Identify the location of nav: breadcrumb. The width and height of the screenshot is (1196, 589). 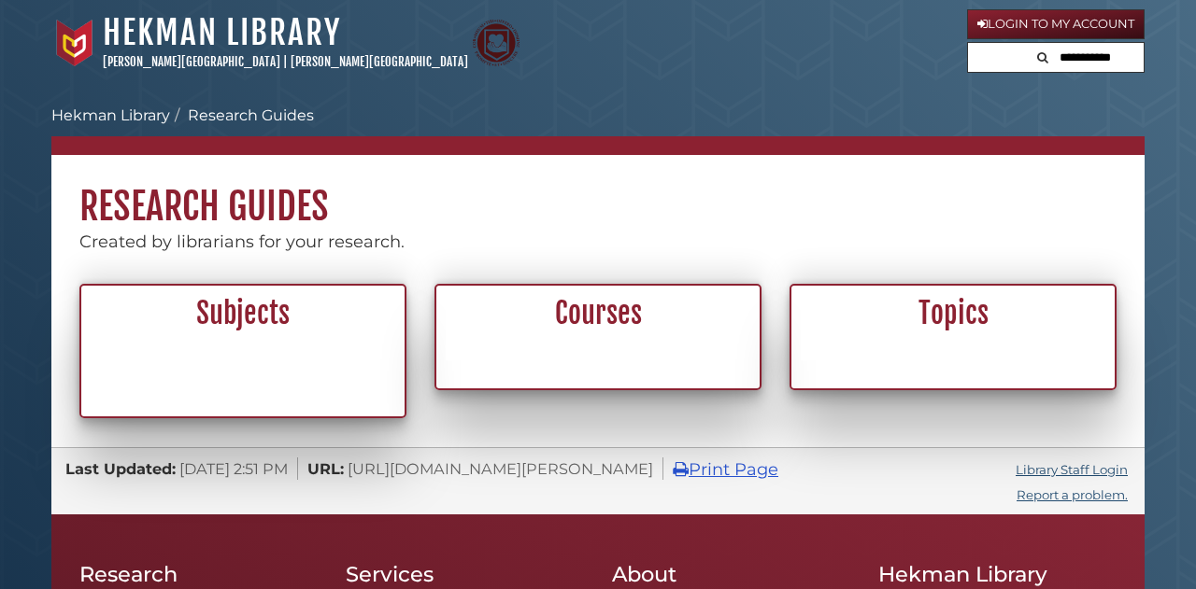
(598, 130).